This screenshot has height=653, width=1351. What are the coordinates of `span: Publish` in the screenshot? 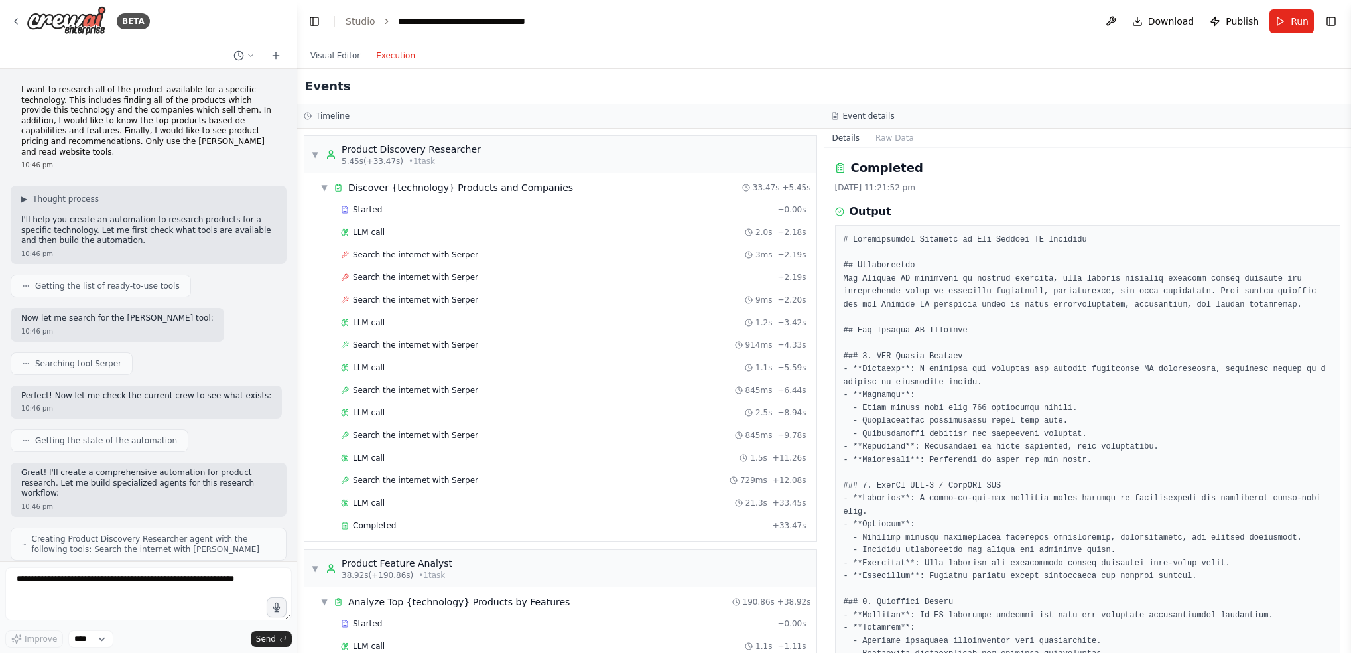 It's located at (1242, 21).